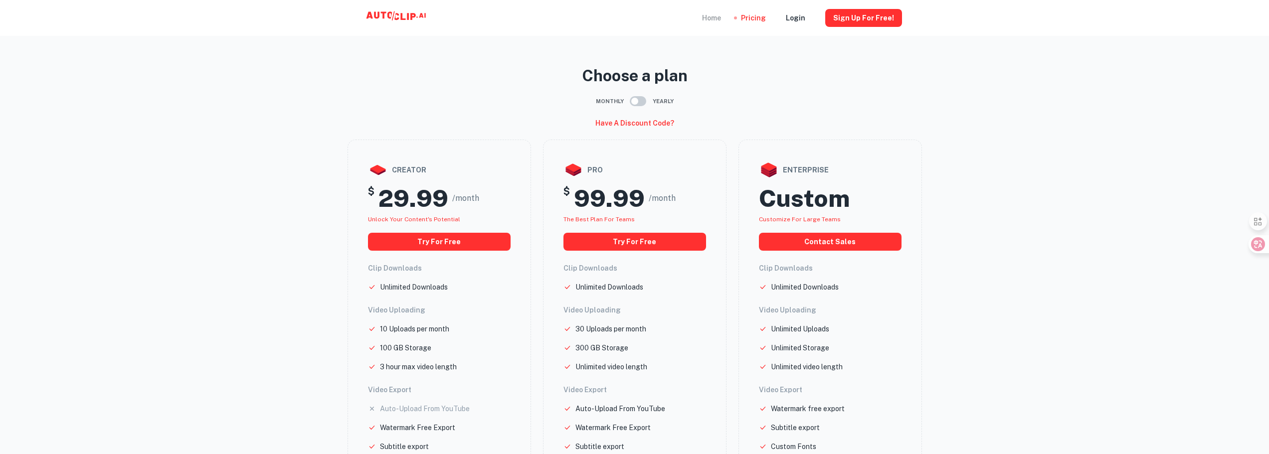 This screenshot has width=1269, height=454. I want to click on p: 30 Uploads per month, so click(611, 329).